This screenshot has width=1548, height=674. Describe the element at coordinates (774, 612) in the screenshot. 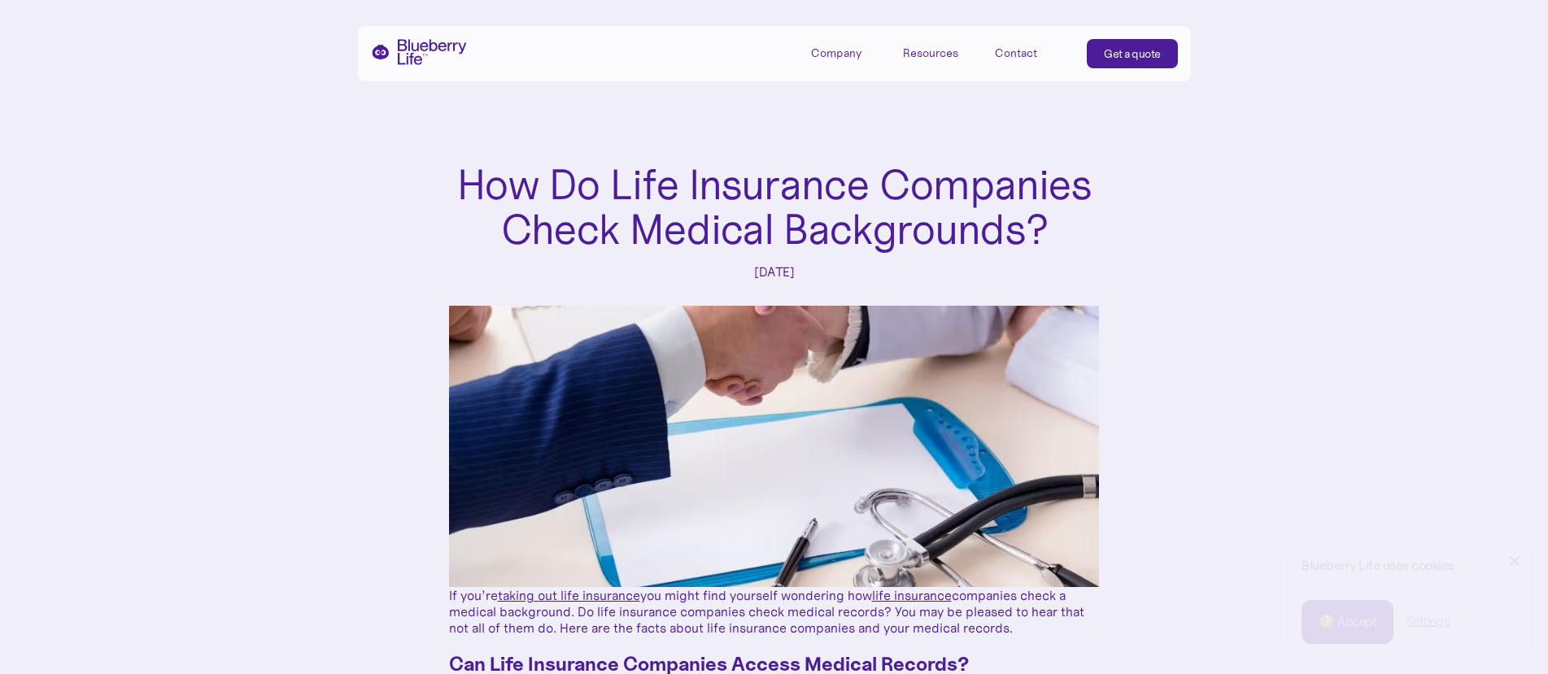

I see `p: If you’re you might find yourself wondering how companies check a medical background. Do life ins...` at that location.